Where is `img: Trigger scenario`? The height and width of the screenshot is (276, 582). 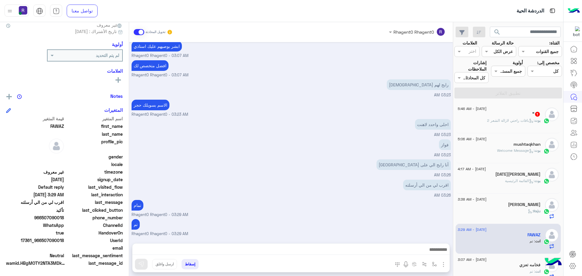 img: Trigger scenario is located at coordinates (424, 264).